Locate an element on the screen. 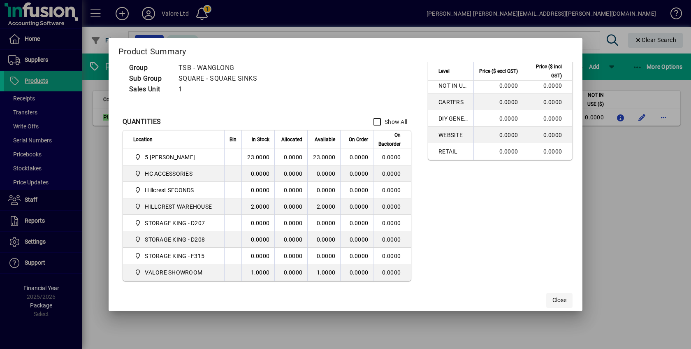  button: Close is located at coordinates (559, 300).